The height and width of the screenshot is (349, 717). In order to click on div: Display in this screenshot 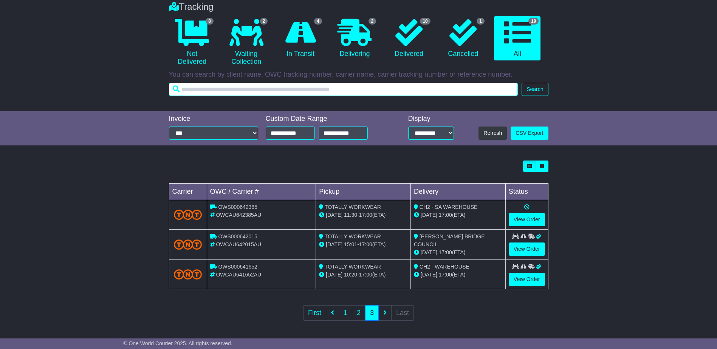, I will do `click(431, 119)`.